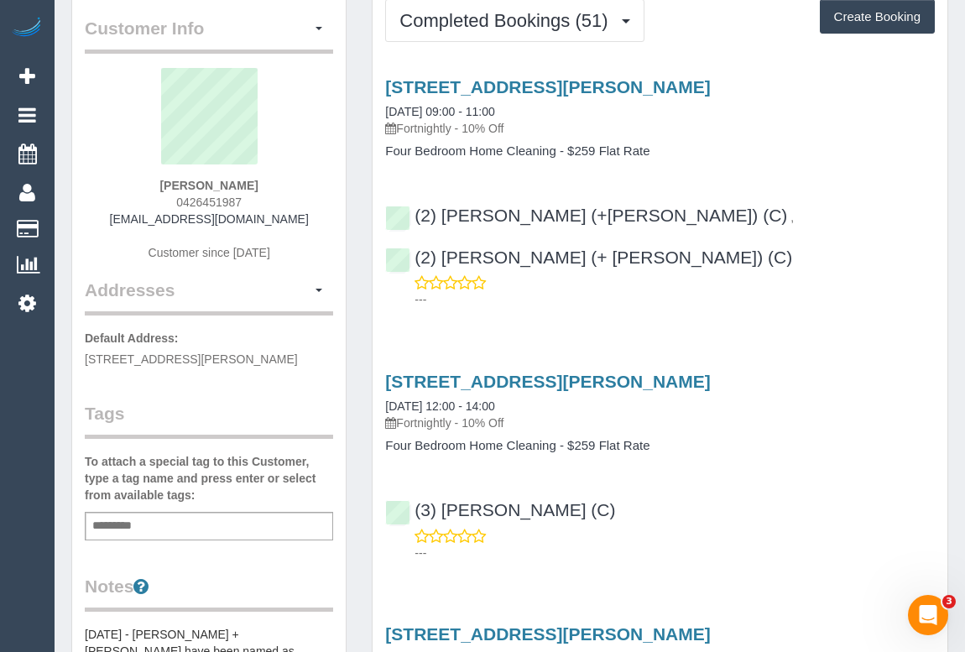 This screenshot has height=652, width=965. Describe the element at coordinates (209, 420) in the screenshot. I see `legend: Tags` at that location.